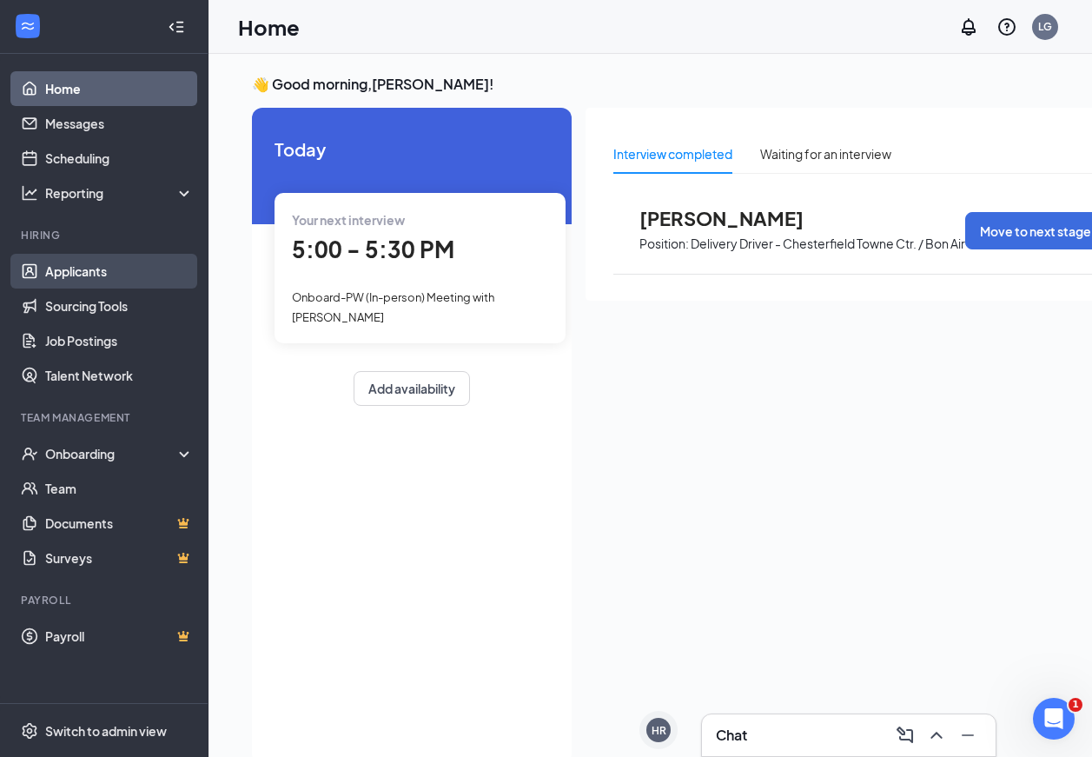  What do you see at coordinates (348, 220) in the screenshot?
I see `span: Your next interview` at bounding box center [348, 220].